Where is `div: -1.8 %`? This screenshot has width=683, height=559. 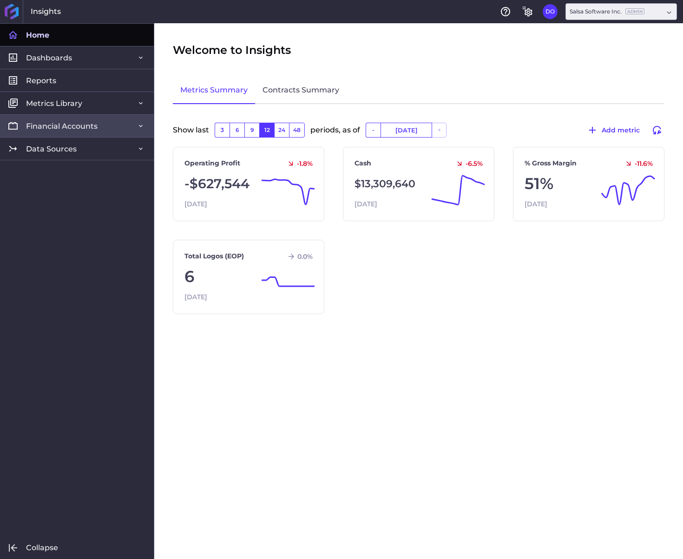
div: -1.8 % is located at coordinates (298, 164).